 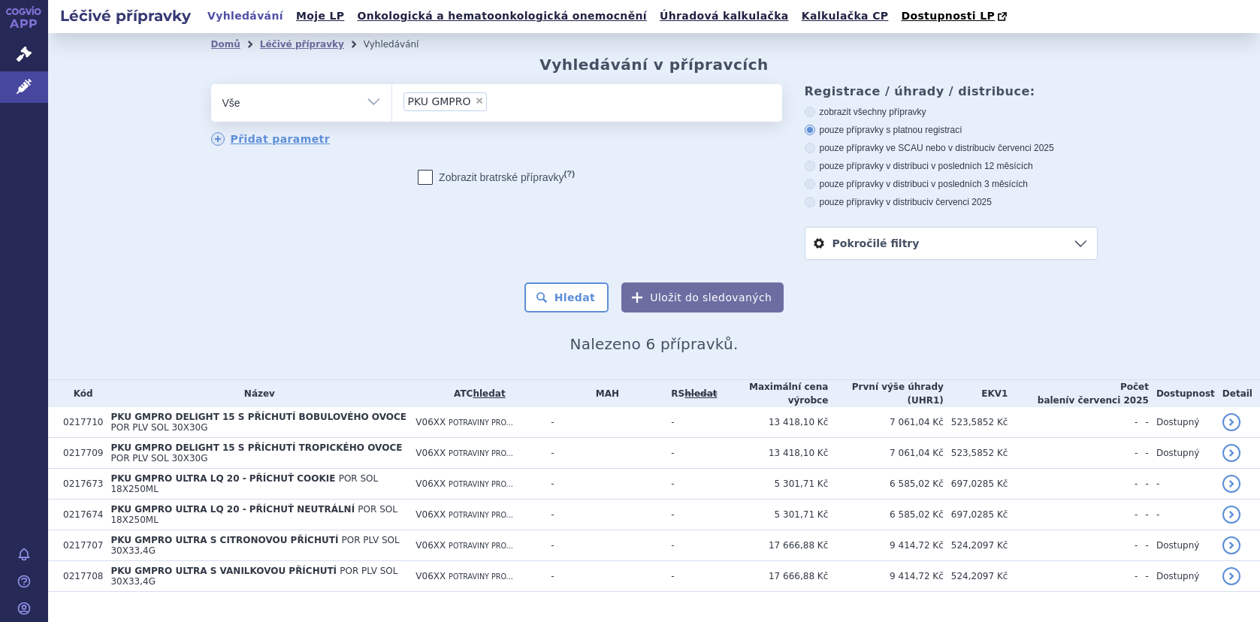 I want to click on a: Onkologická a hematoonkologická onemocnění, so click(x=502, y=16).